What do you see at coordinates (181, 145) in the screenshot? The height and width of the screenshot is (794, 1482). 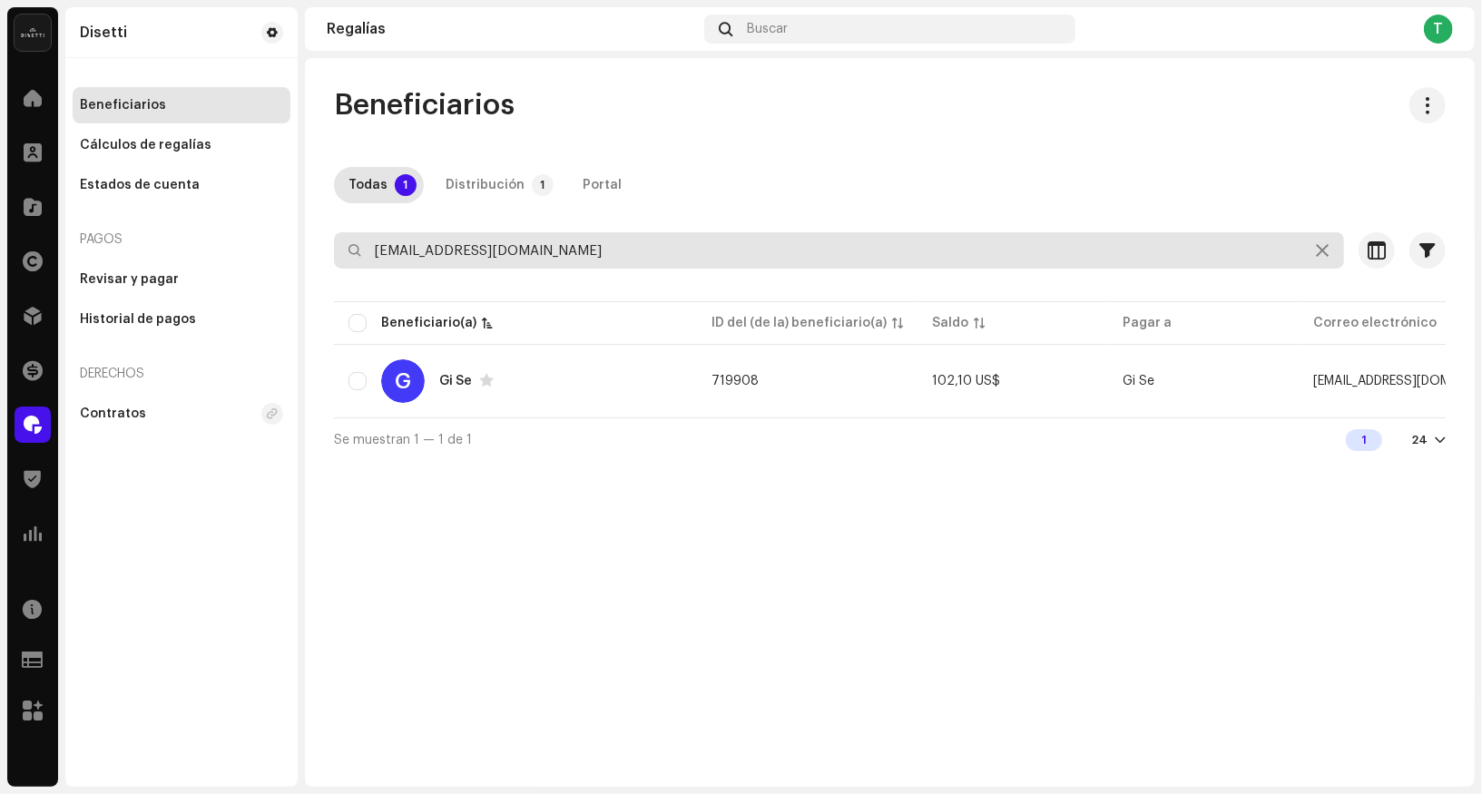 I see `re-m-nav-item: Cálculos de regalías` at bounding box center [181, 145].